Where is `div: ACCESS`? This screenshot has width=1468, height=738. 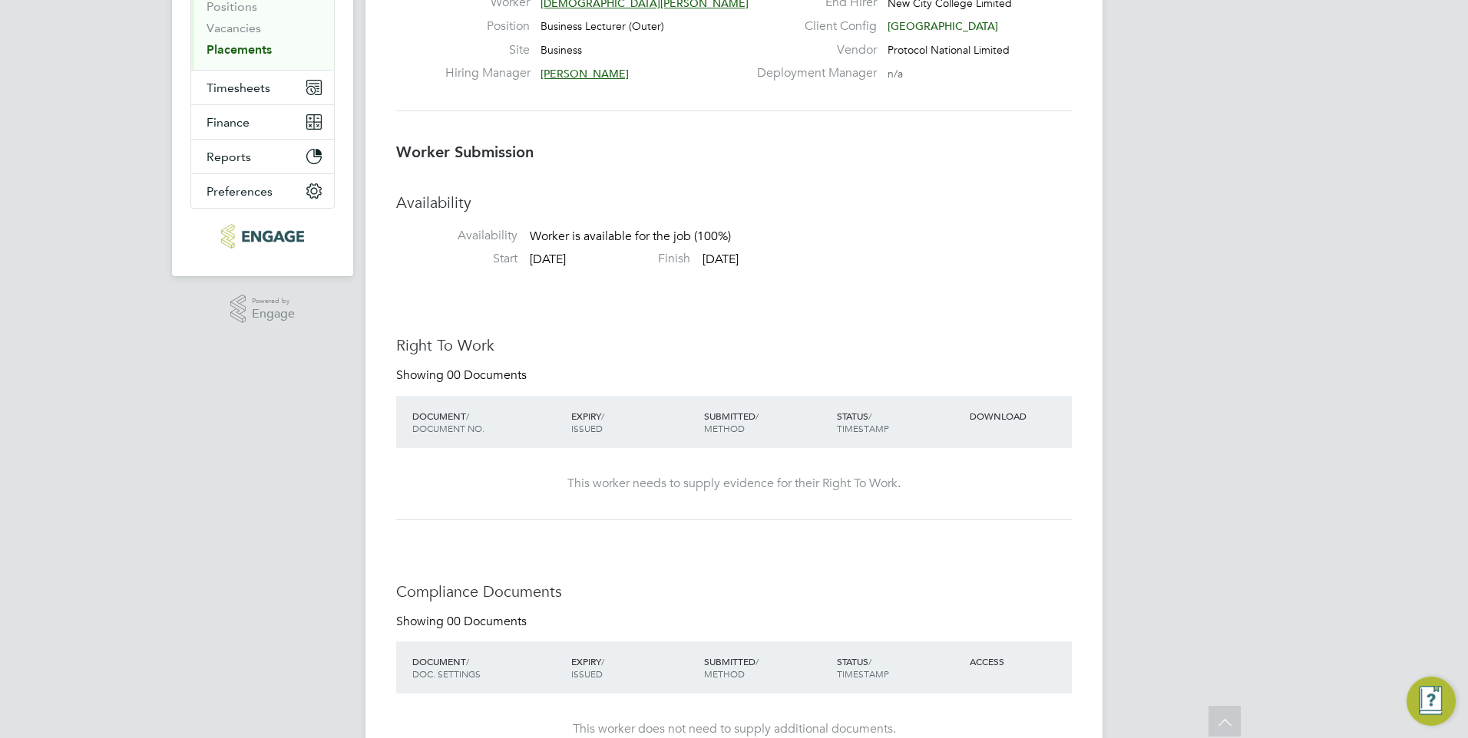 div: ACCESS is located at coordinates (1019, 662).